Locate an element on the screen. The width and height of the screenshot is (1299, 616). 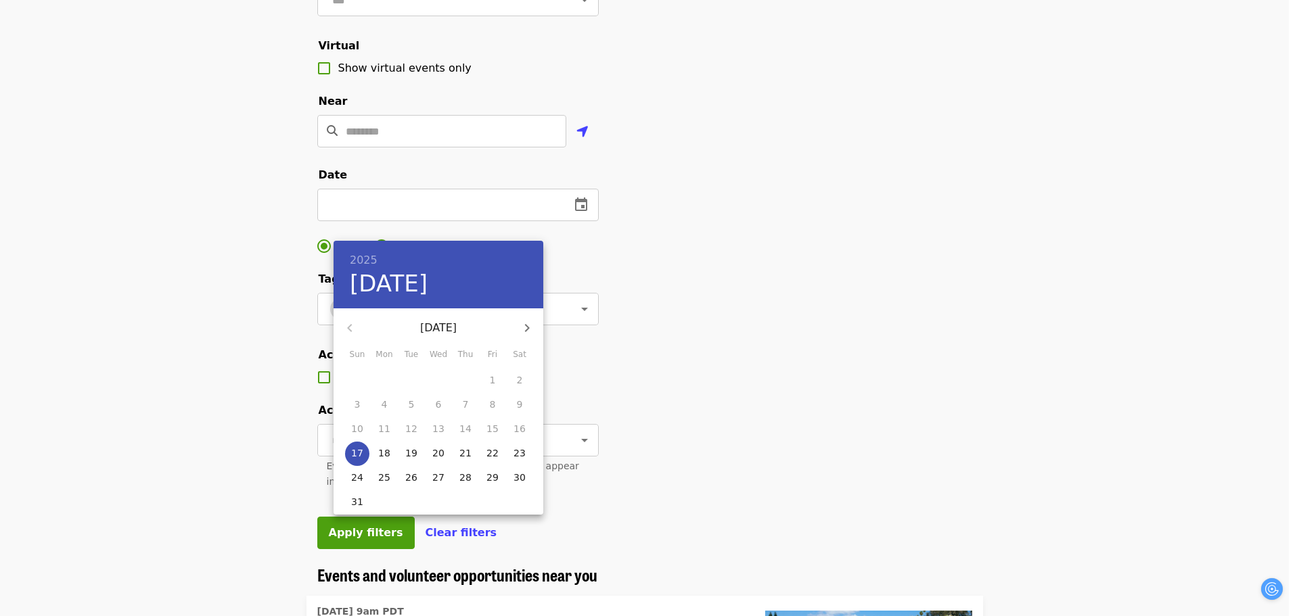
span: Mon is located at coordinates (384, 355).